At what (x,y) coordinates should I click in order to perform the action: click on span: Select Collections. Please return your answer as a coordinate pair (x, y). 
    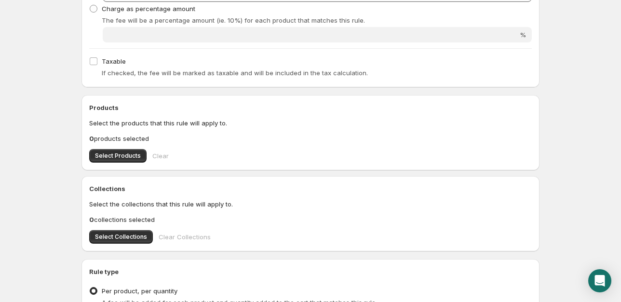
    Looking at the image, I should click on (121, 237).